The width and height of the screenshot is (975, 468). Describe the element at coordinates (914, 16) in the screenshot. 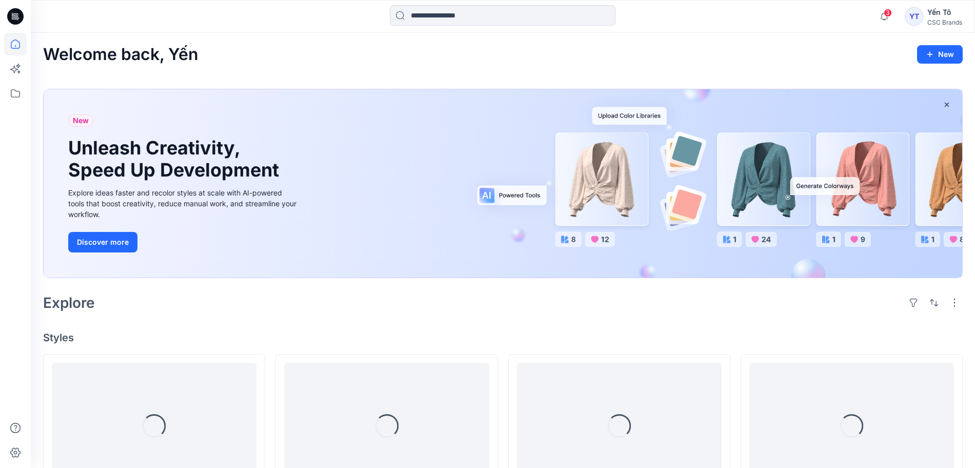

I see `div: YT` at that location.